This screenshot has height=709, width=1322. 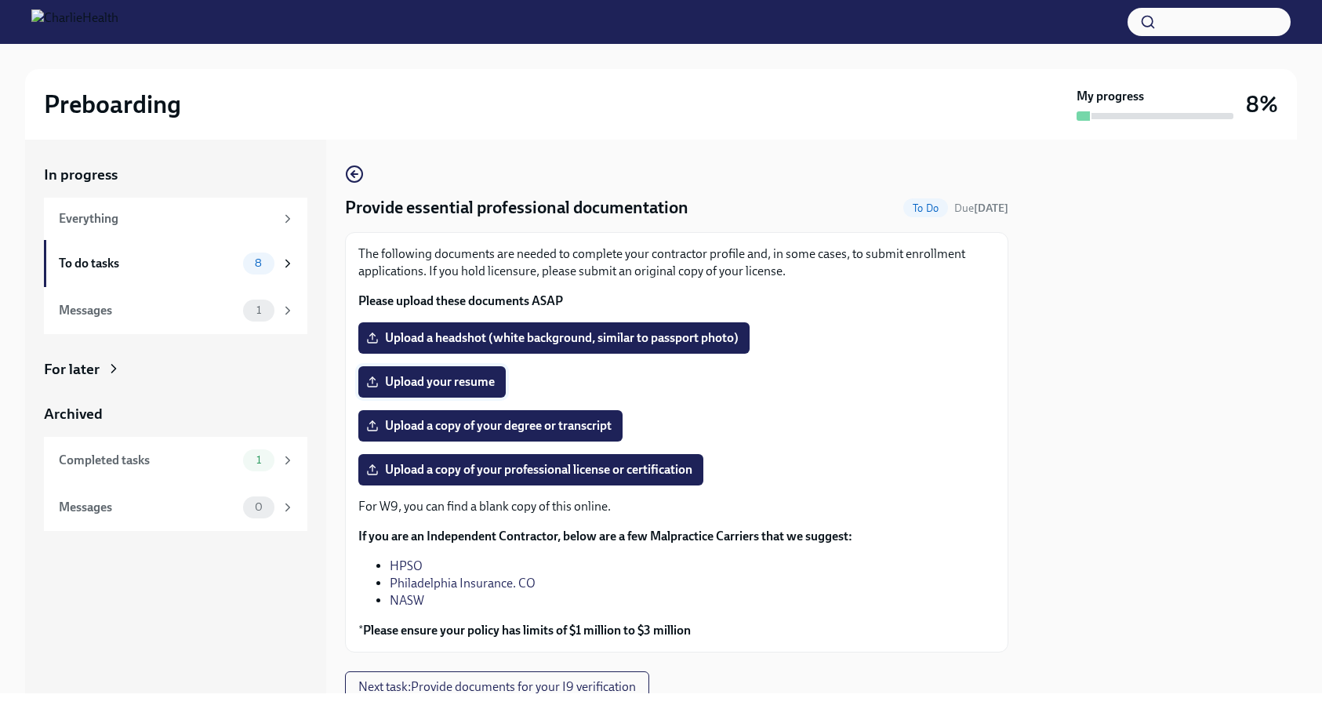 I want to click on span: Upload a copy of your professional license or certification, so click(x=531, y=470).